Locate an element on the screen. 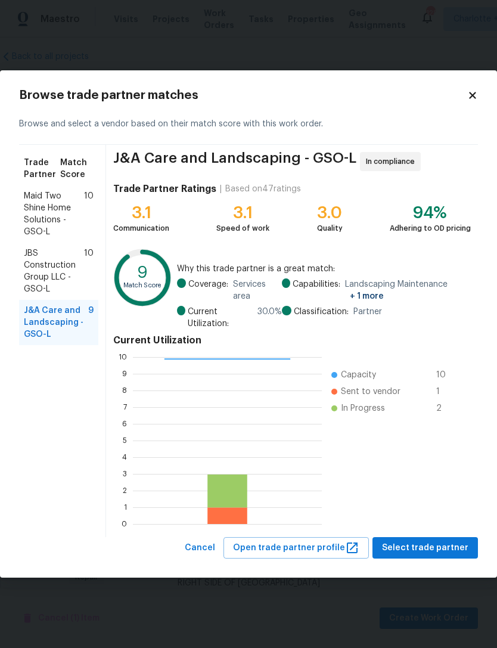 The image size is (497, 648). span: Open trade partner profile is located at coordinates (296, 548).